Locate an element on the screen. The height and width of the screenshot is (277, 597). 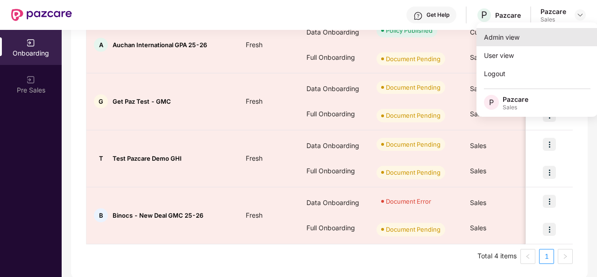
li: 1 is located at coordinates (547, 256).